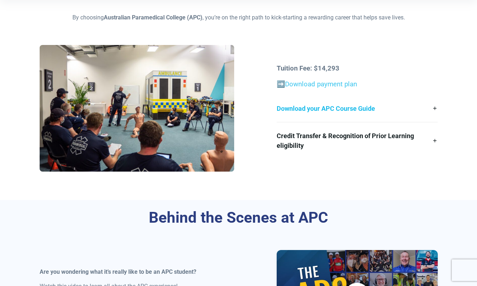  Describe the element at coordinates (238, 18) in the screenshot. I see `p: By choosing , you’re on the right path to kick-starting a rewarding career that helps save lives.` at that location.